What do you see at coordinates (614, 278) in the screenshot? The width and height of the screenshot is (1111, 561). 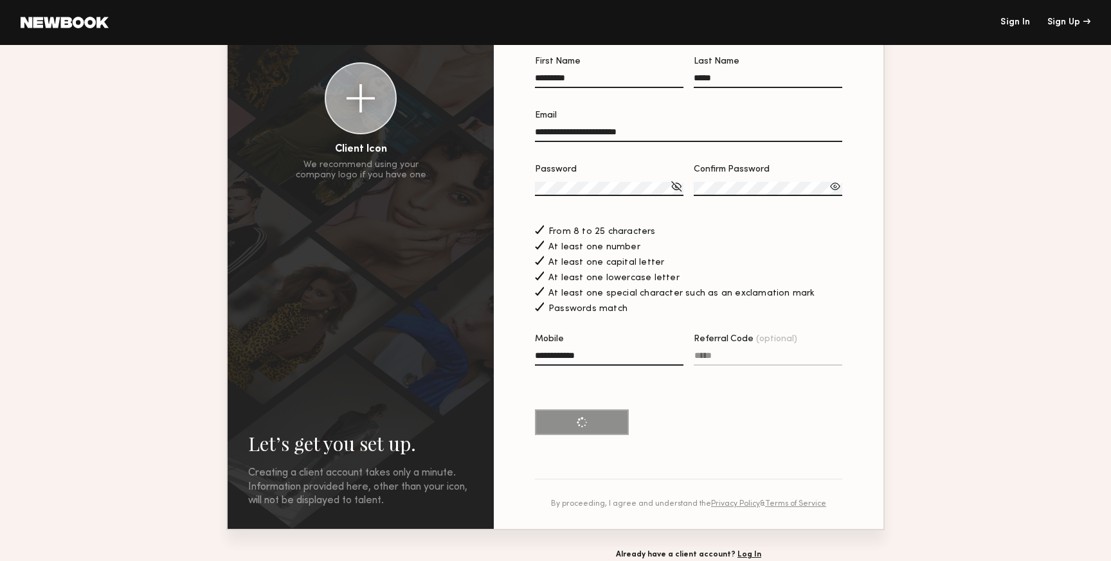 I see `span: At least one lowercase letter` at bounding box center [614, 278].